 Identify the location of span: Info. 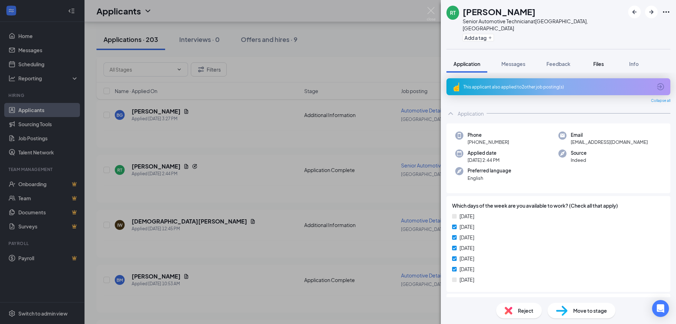
(634, 64).